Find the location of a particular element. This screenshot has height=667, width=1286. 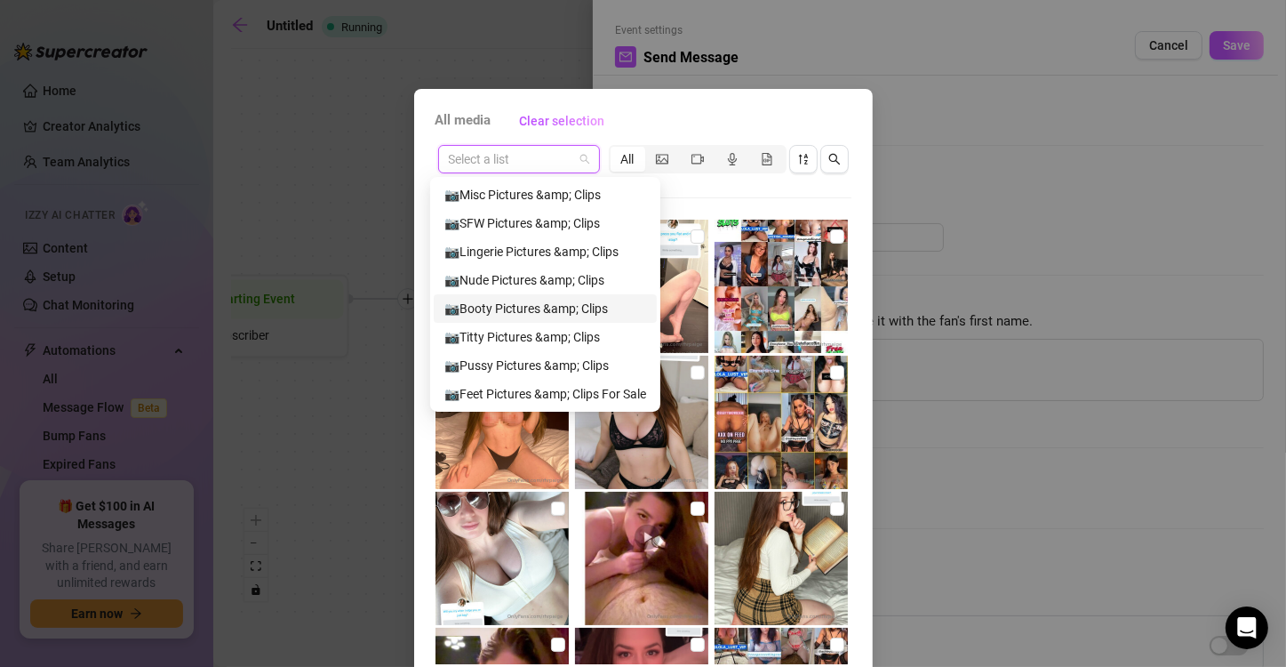

div: 📷Feet Pictures &amp; Clips For Sale is located at coordinates (545, 394).